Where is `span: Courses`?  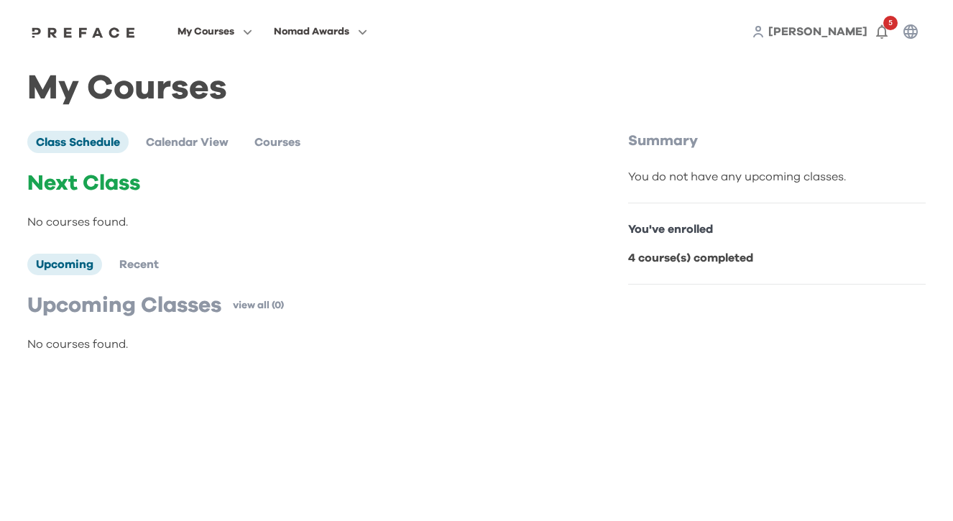 span: Courses is located at coordinates (277, 142).